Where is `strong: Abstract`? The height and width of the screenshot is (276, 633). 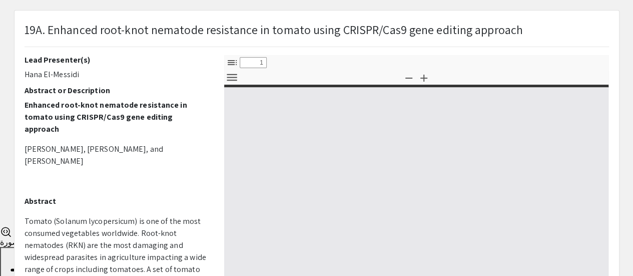
strong: Abstract is located at coordinates (41, 201).